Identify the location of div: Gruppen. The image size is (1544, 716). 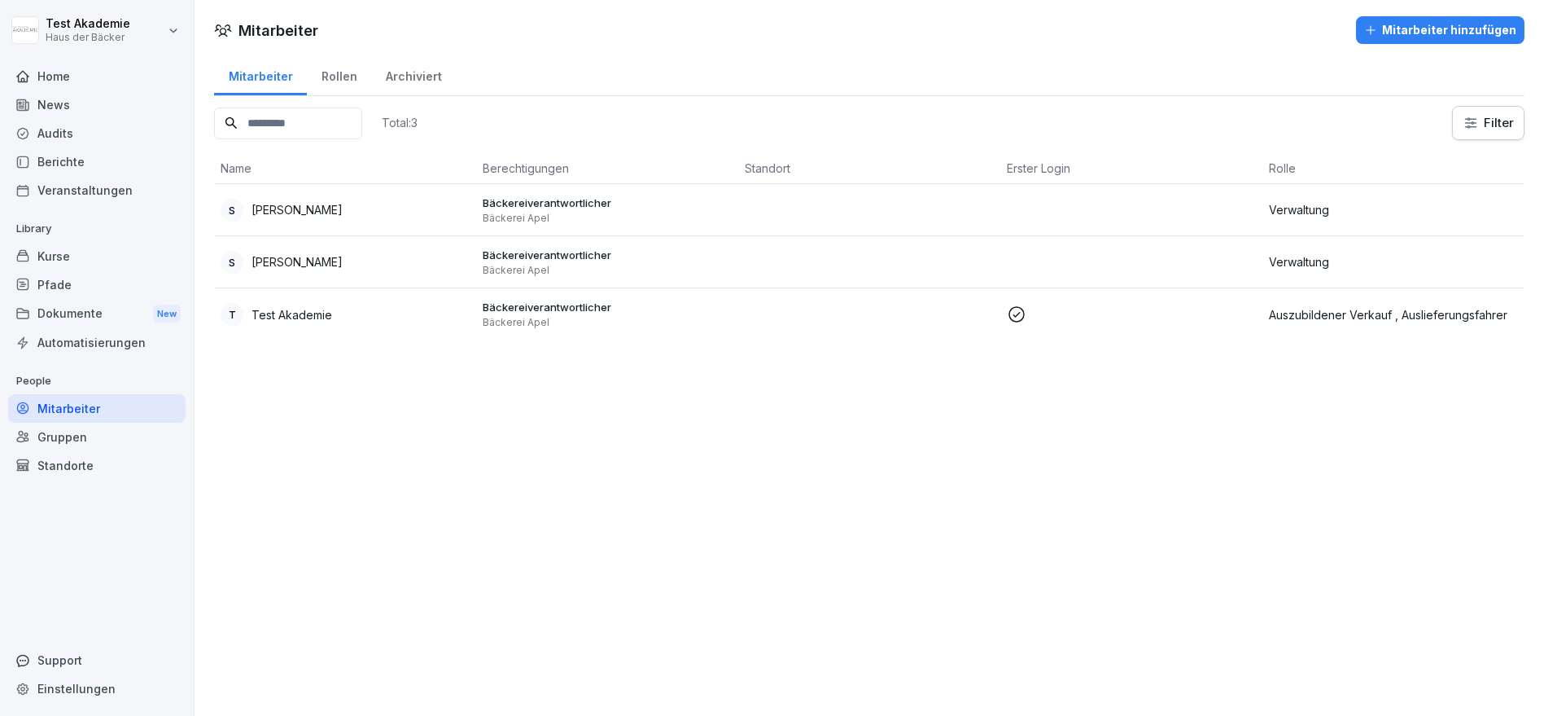
(97, 436).